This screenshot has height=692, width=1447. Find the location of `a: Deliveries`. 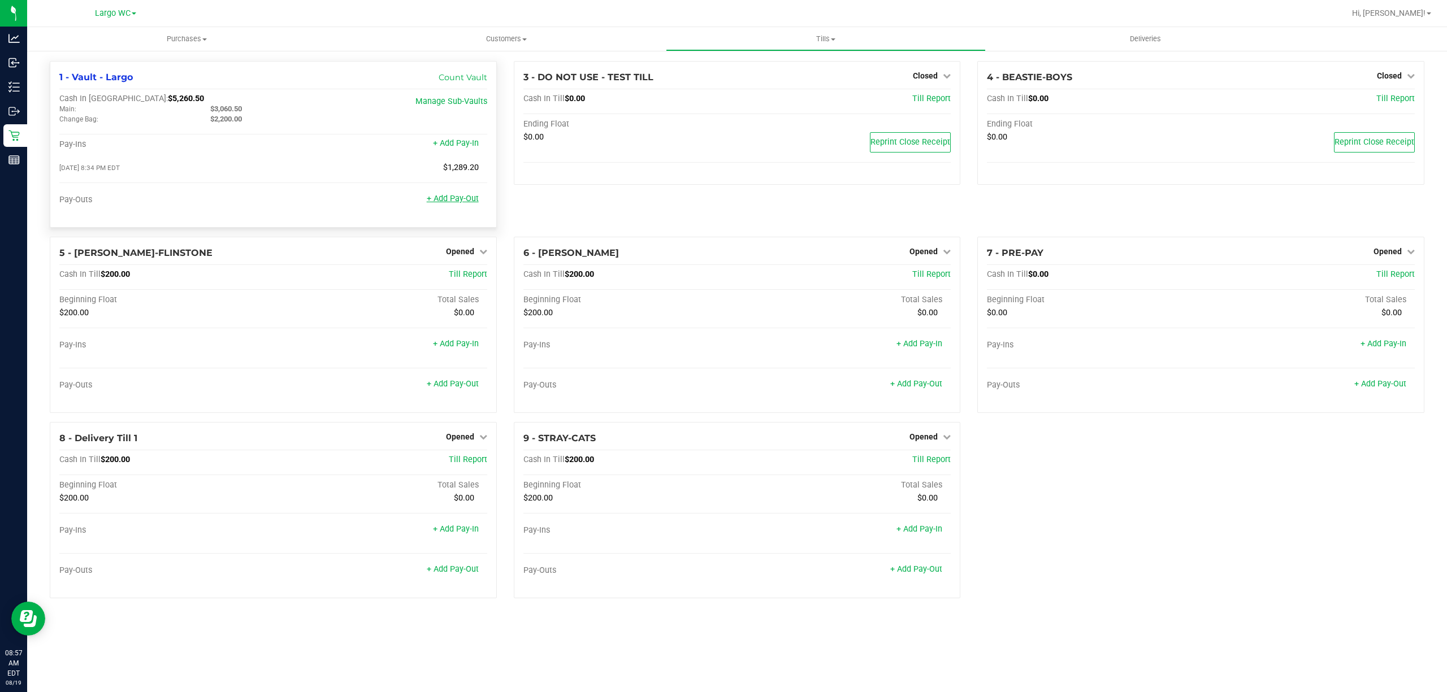

a: Deliveries is located at coordinates (1145, 39).